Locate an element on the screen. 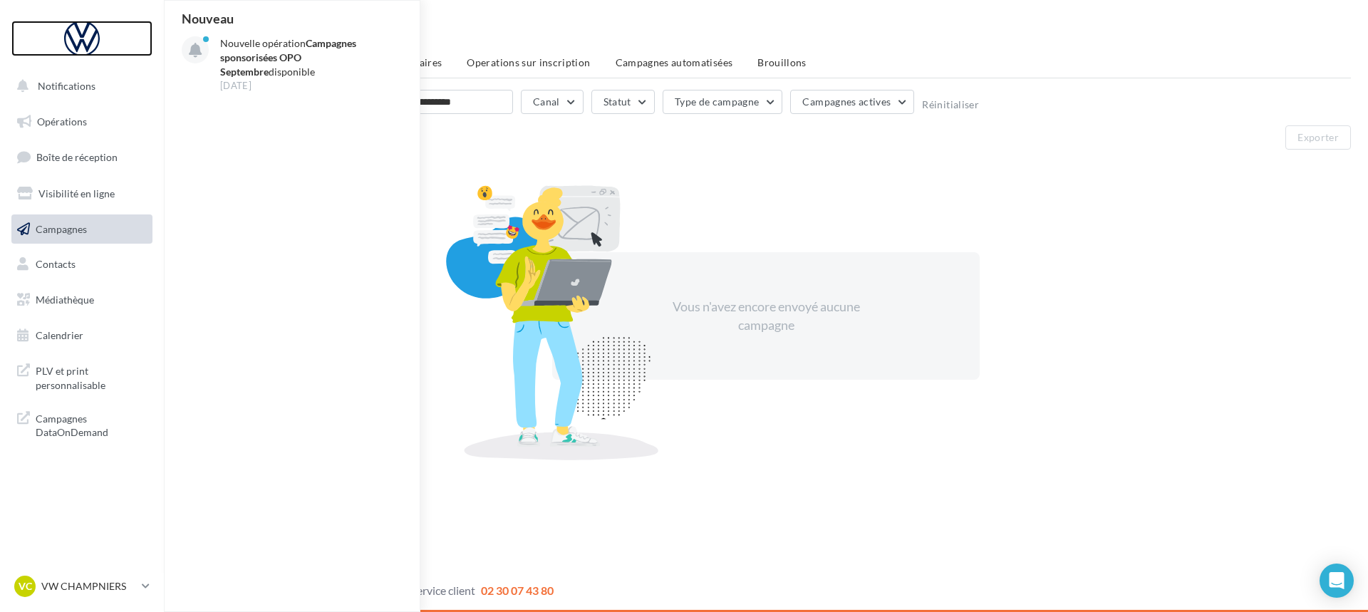 This screenshot has height=612, width=1368. span: Boîte de réception is located at coordinates (77, 157).